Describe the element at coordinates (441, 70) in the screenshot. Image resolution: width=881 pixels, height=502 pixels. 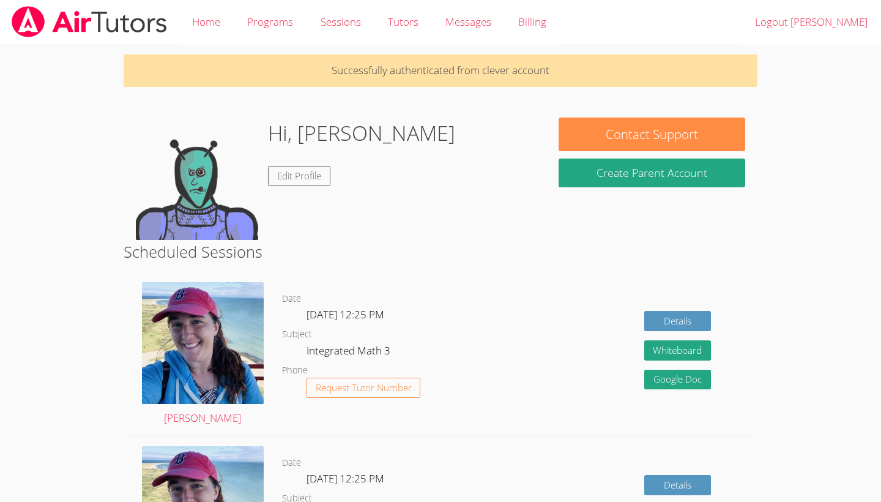
I see `p: Successfully authenticated from clever account` at that location.